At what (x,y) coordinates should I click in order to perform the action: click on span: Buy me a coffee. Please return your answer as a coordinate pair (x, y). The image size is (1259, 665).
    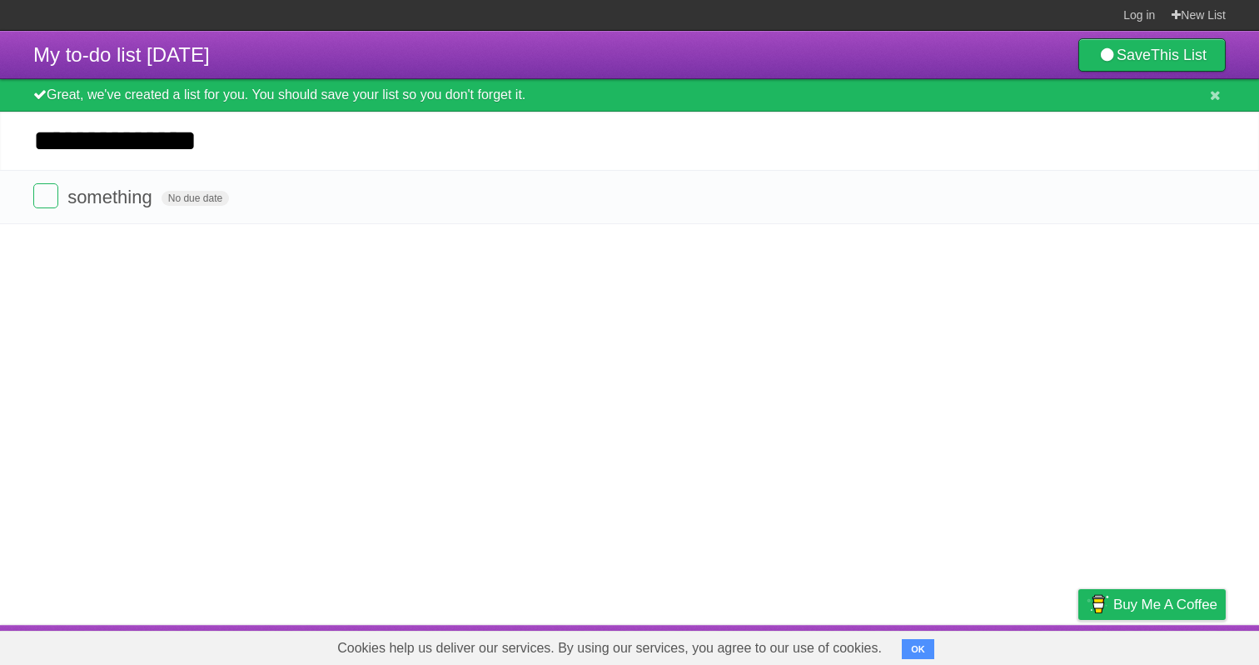
    Looking at the image, I should click on (1165, 604).